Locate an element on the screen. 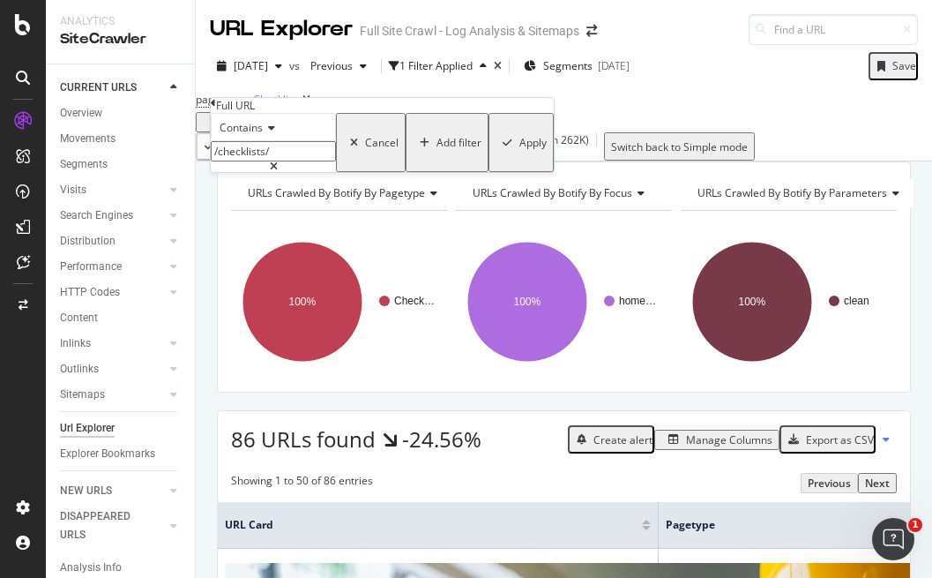 The height and width of the screenshot is (578, 932). div: Outlinks is located at coordinates (79, 369).